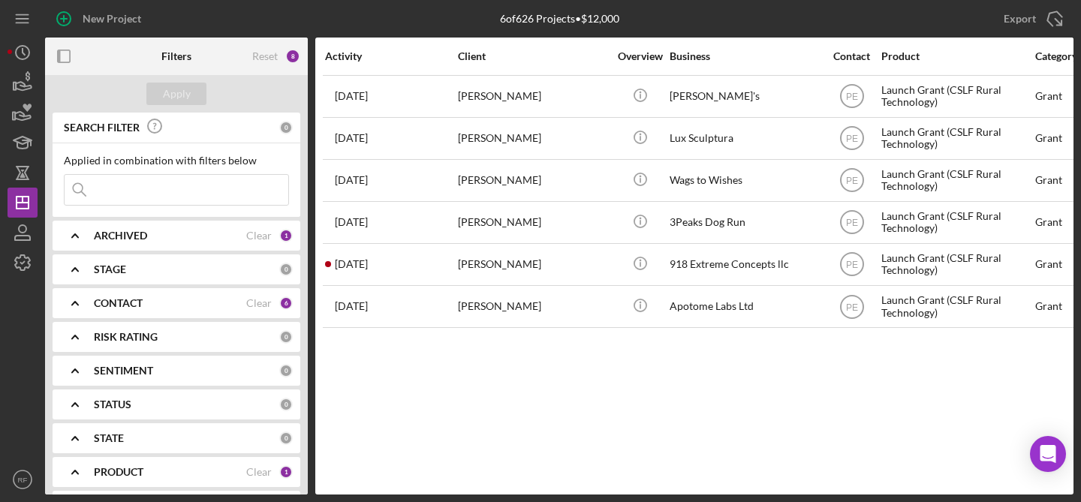 This screenshot has height=502, width=1081. Describe the element at coordinates (120, 236) in the screenshot. I see `b: ARCHIVED` at that location.